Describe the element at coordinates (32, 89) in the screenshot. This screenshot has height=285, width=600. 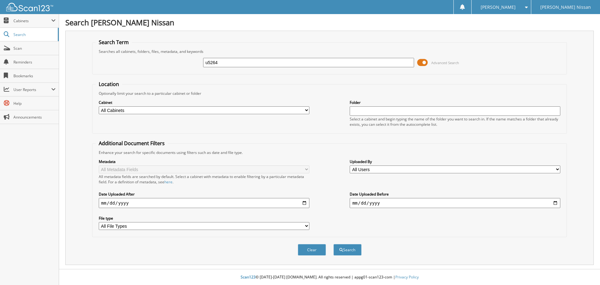
I see `span: User Reports` at that location.